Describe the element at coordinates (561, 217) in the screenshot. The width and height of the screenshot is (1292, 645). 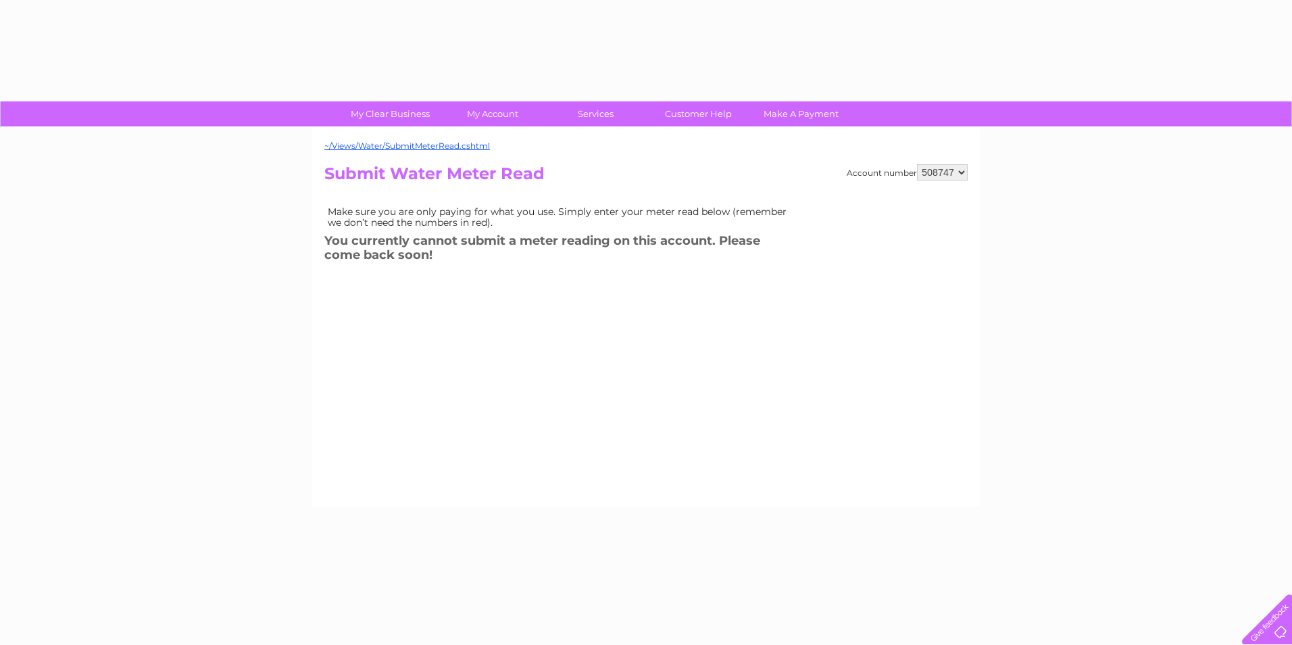
I see `td: Make sure you are only paying for what you use. Simply enter your meter read below (remember we d...` at that location.